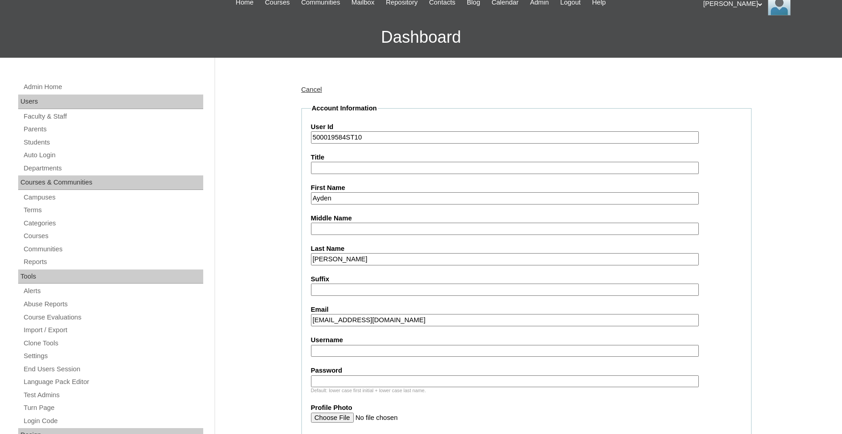 Image resolution: width=842 pixels, height=434 pixels. Describe the element at coordinates (526, 218) in the screenshot. I see `label: Middle Name` at that location.